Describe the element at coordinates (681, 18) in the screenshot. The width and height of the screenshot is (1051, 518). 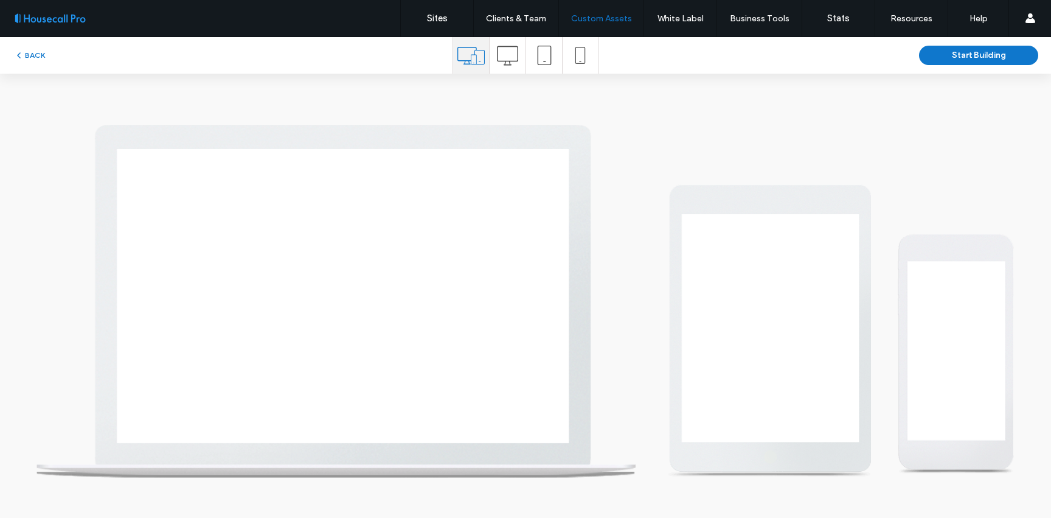
I see `label: White Label` at that location.